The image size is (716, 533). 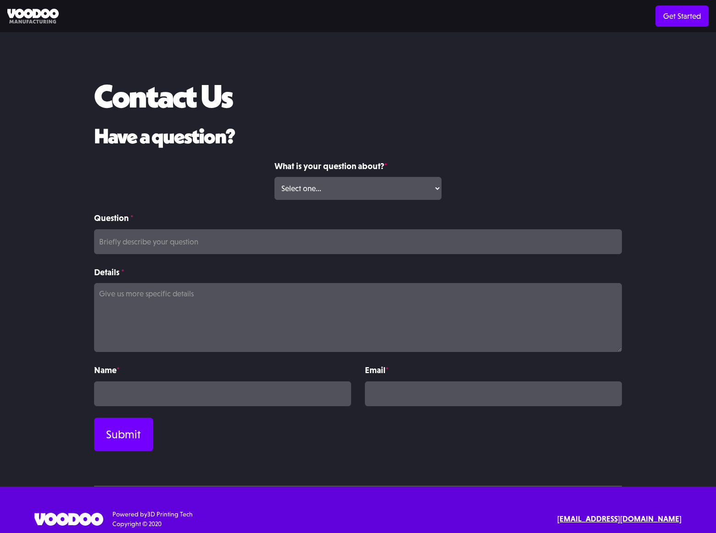 I want to click on form: Contact Form, so click(x=358, y=305).